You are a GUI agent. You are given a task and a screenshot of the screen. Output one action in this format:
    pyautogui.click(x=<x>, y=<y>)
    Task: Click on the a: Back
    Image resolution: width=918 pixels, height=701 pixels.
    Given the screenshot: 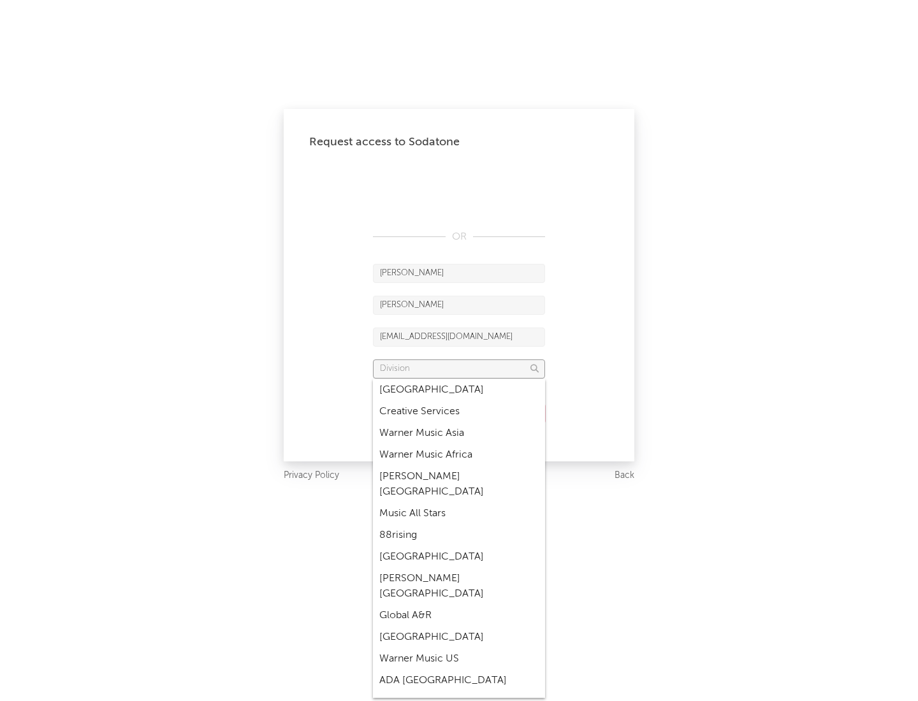 What is the action you would take?
    pyautogui.click(x=624, y=476)
    